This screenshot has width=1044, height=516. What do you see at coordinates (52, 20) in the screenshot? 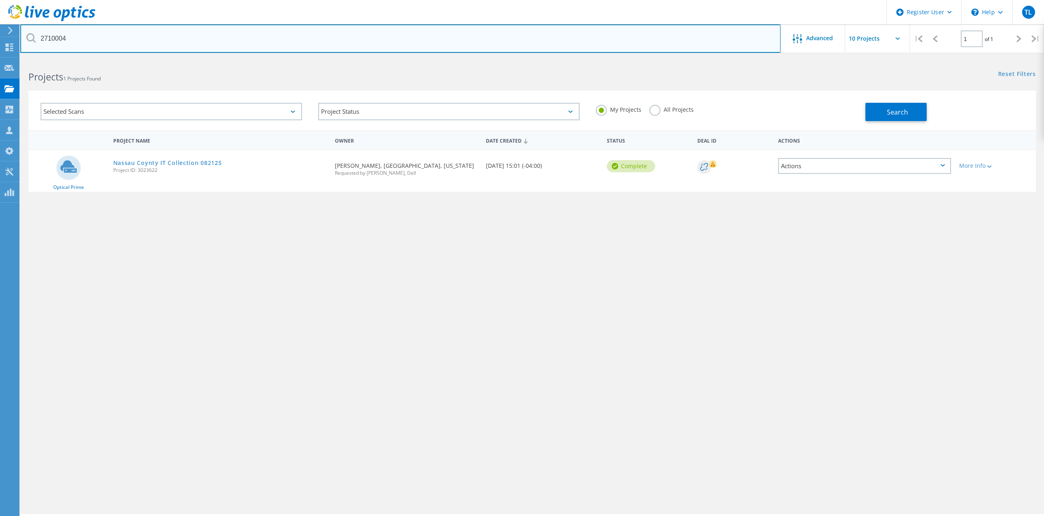
I see `a: Live Optics Dashboard` at bounding box center [52, 20].